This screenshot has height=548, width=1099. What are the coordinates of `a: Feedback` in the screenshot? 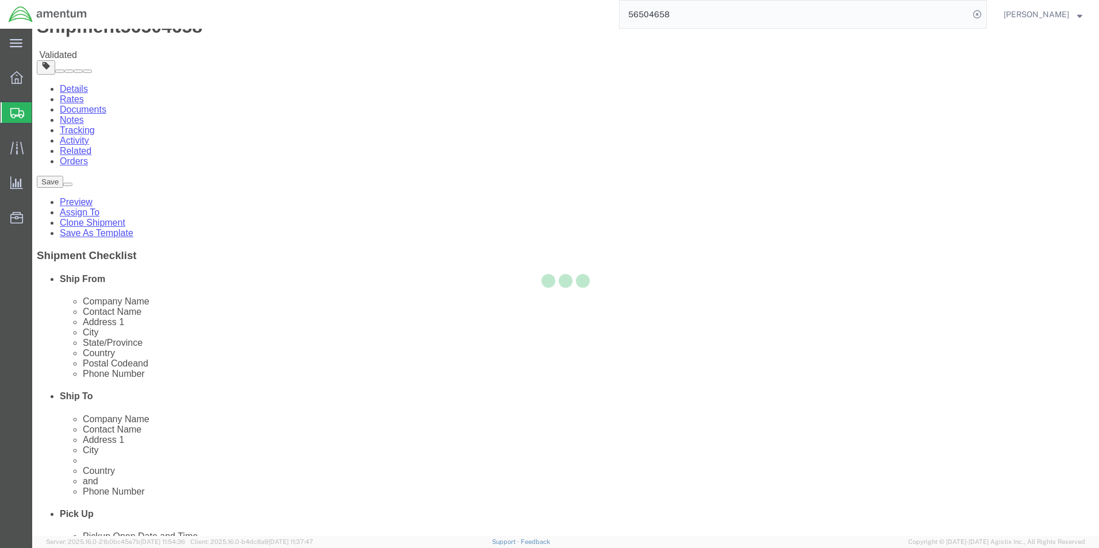 It's located at (535, 542).